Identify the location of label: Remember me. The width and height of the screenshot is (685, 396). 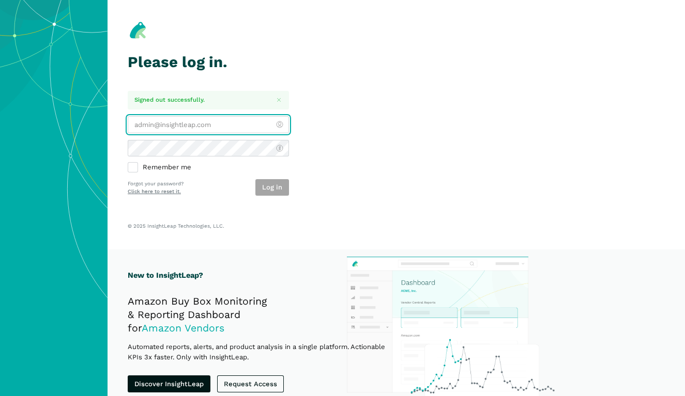
(208, 168).